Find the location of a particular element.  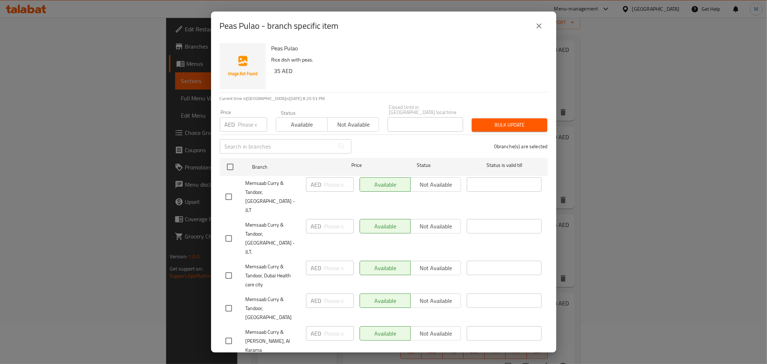

span: Status is located at coordinates (424, 165).